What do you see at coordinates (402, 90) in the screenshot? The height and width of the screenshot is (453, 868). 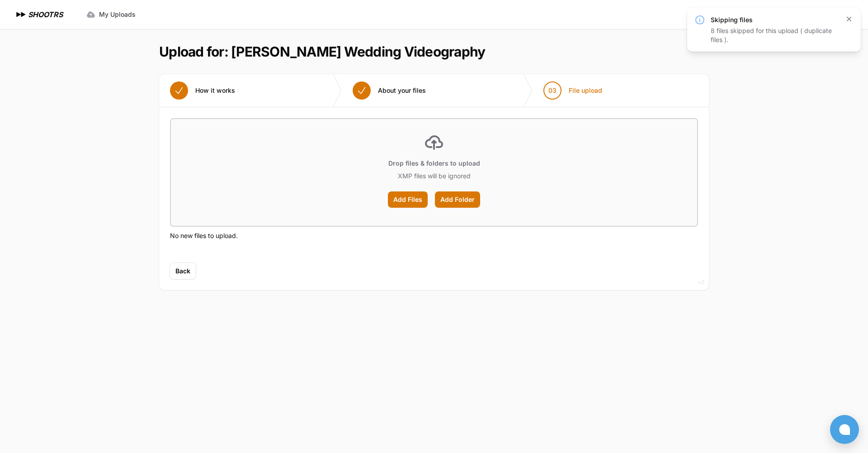 I see `span: About your files` at bounding box center [402, 90].